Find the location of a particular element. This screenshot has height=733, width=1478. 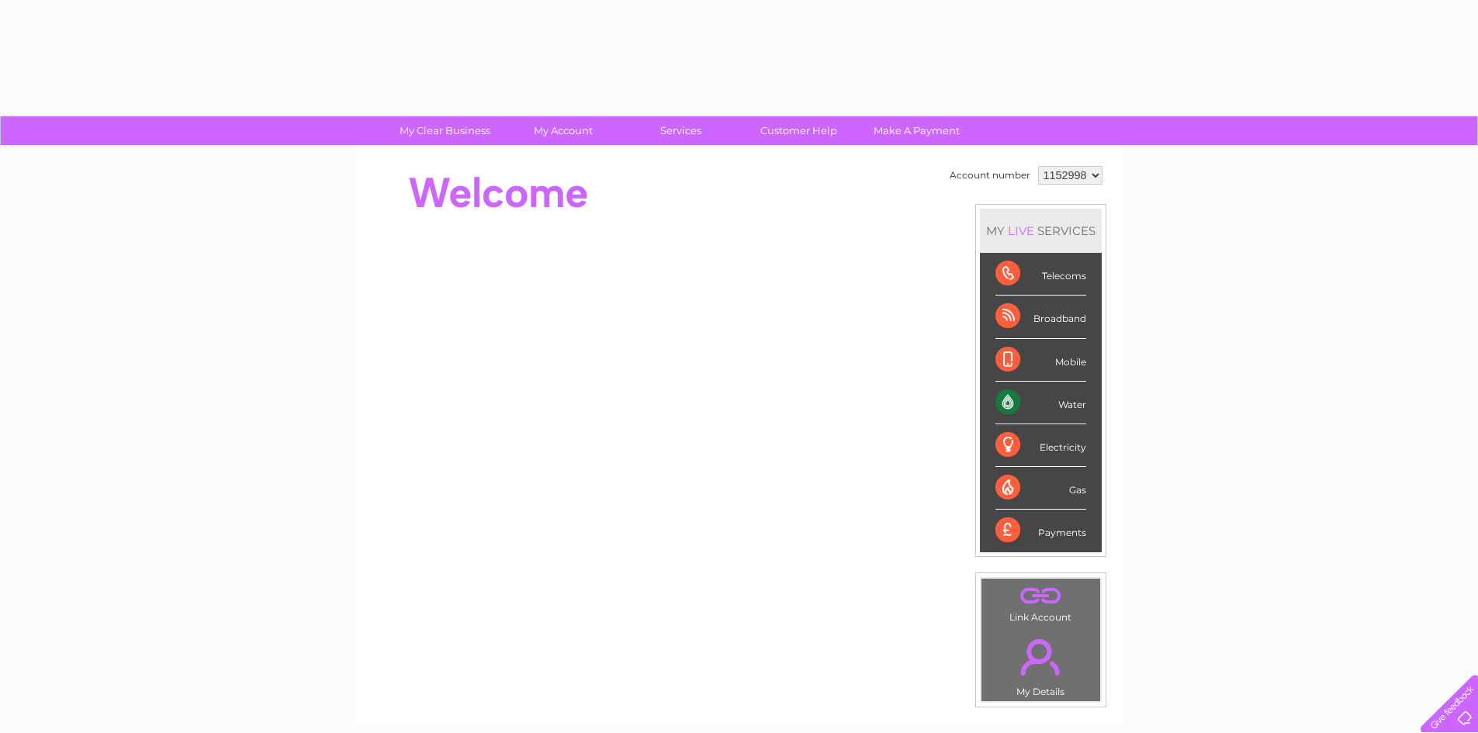

a: Services is located at coordinates (680, 130).